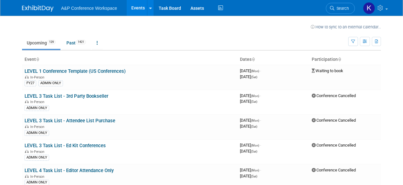  Describe the element at coordinates (67, 96) in the screenshot. I see `a: LEVEL 3 Task List - 3rd Party Bookseller` at that location.